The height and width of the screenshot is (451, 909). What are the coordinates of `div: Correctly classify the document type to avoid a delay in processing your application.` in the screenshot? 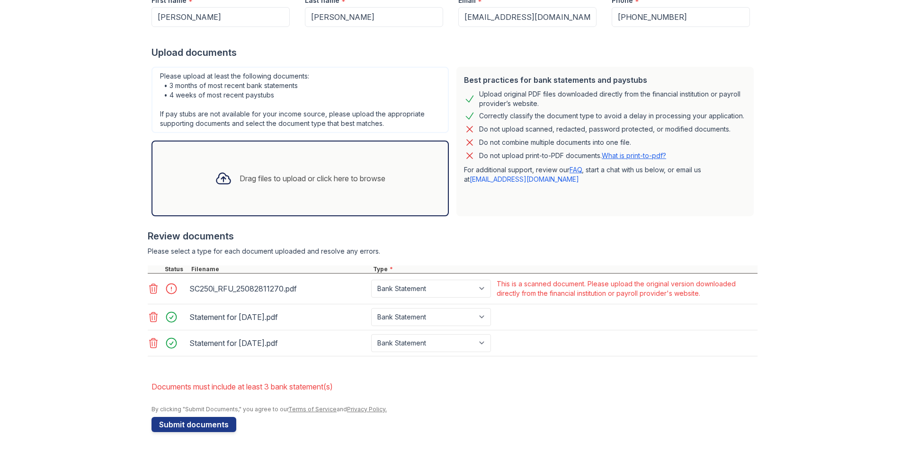 It's located at (612, 116).